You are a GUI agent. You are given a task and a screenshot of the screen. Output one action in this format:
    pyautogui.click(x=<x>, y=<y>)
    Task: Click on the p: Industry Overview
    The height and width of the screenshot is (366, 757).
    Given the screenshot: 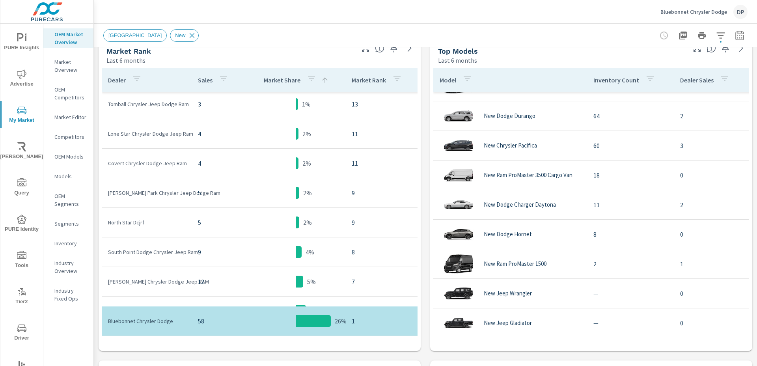 What is the action you would take?
    pyautogui.click(x=71, y=267)
    